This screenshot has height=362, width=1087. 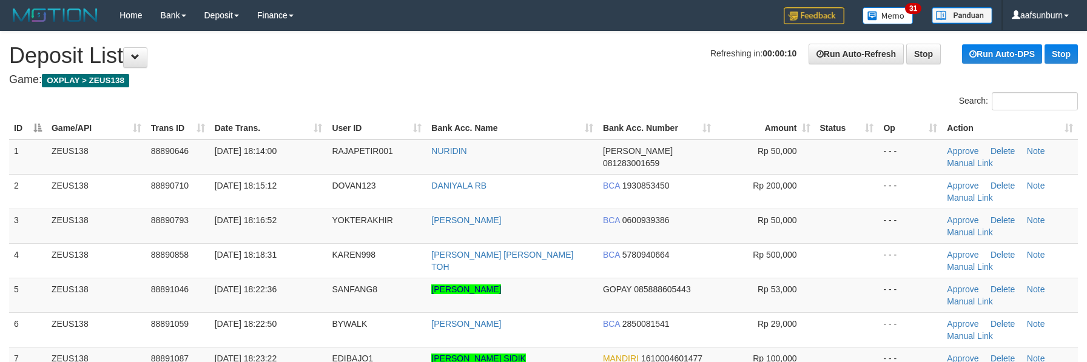 What do you see at coordinates (777, 324) in the screenshot?
I see `span: Rp 29,000` at bounding box center [777, 324].